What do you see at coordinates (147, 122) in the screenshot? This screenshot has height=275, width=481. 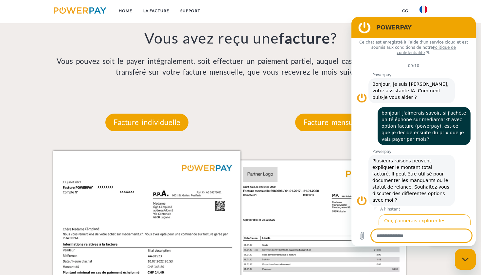 I see `p: Facture individuelle` at bounding box center [147, 122].